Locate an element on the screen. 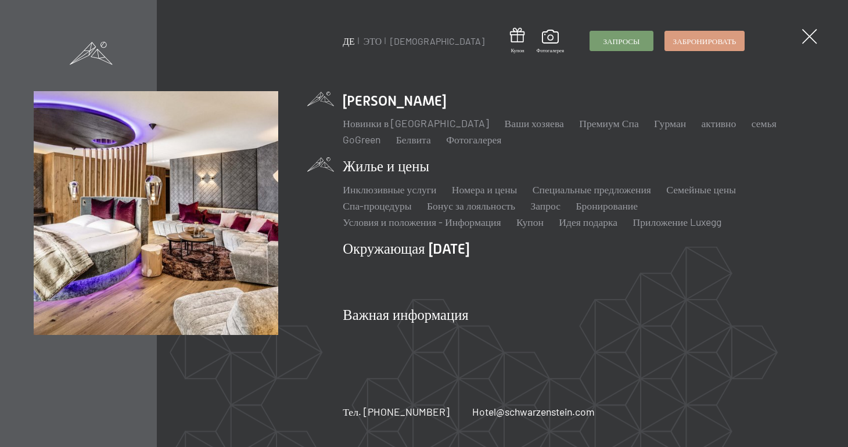 This screenshot has width=848, height=447. a: GoGreen is located at coordinates (361, 139).